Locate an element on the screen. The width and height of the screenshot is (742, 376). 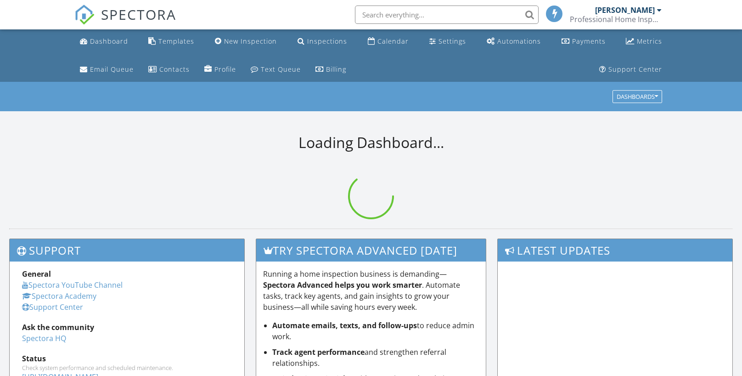
a: Spectora YouTube Channel is located at coordinates (72, 285).